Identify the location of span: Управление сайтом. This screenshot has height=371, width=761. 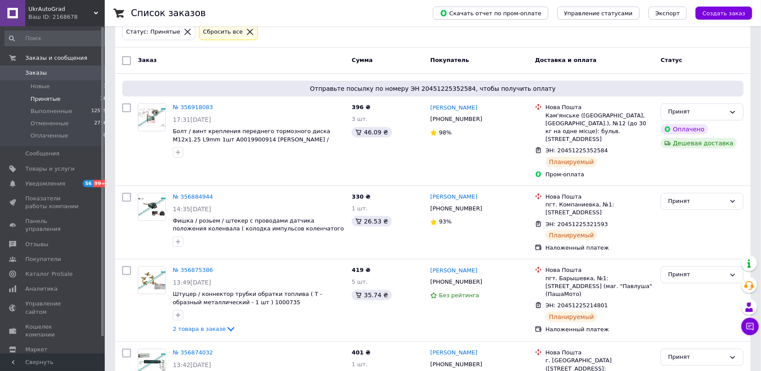
(53, 308).